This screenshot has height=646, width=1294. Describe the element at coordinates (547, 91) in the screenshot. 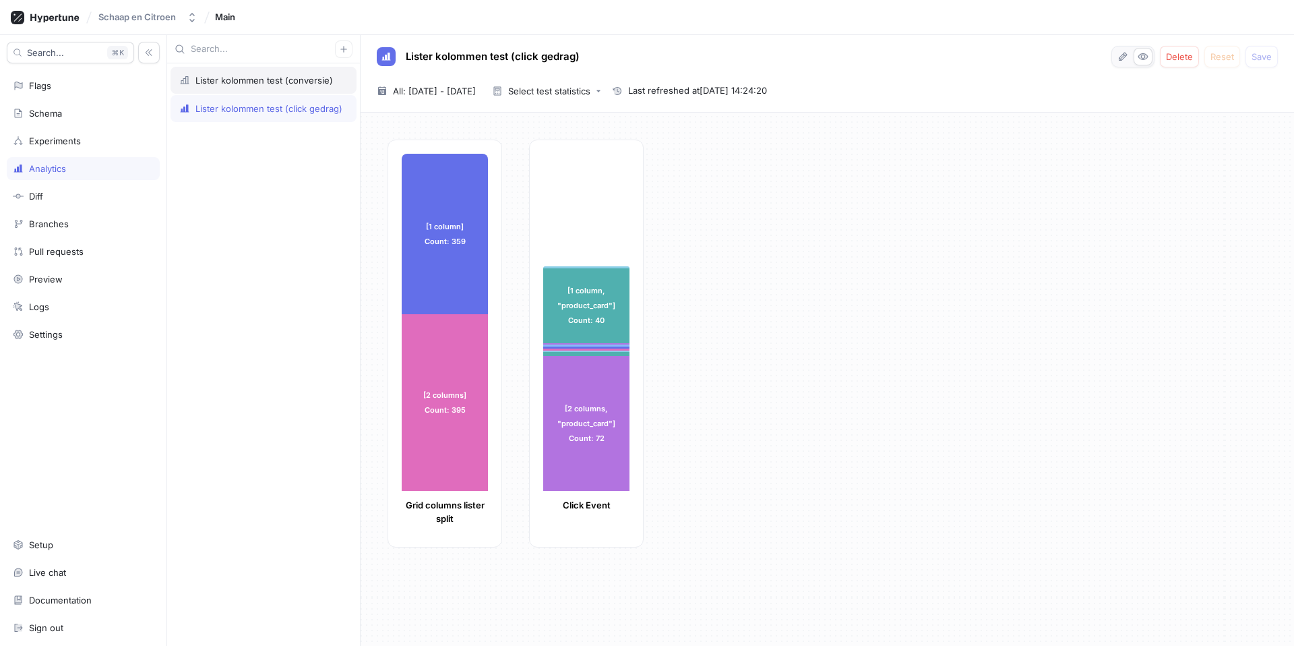

I see `button: Select test statistics` at that location.